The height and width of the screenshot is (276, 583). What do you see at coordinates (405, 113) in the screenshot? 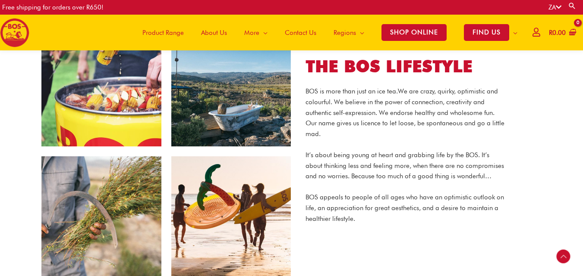
I see `p: BOS is more than just an ice tea. We are crazy, quirky, optimistic and colourful. We believe in t...` at bounding box center [405, 113].